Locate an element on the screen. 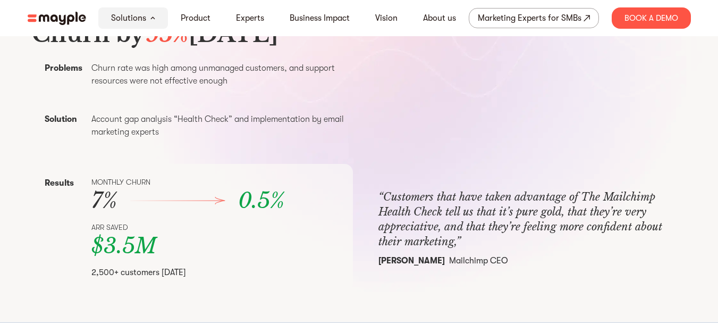 Image resolution: width=718 pixels, height=323 pixels. a: Experts is located at coordinates (250, 18).